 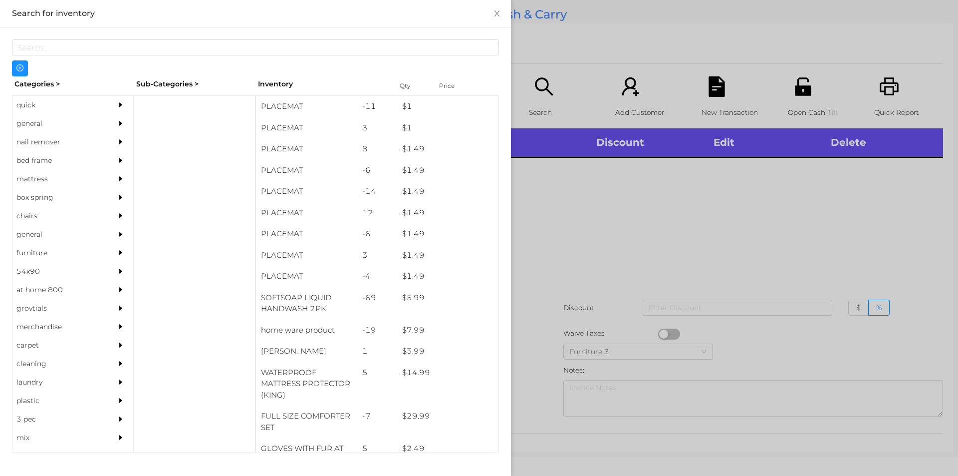 What do you see at coordinates (377, 351) in the screenshot?
I see `div: 1` at bounding box center [377, 351].